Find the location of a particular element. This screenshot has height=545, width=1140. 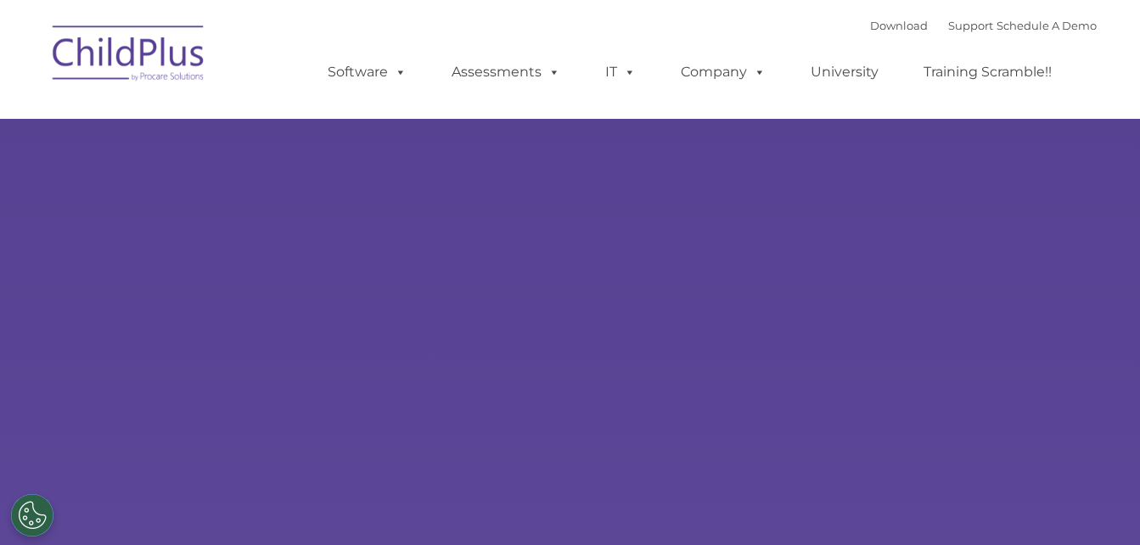

a: IT is located at coordinates (620, 72).